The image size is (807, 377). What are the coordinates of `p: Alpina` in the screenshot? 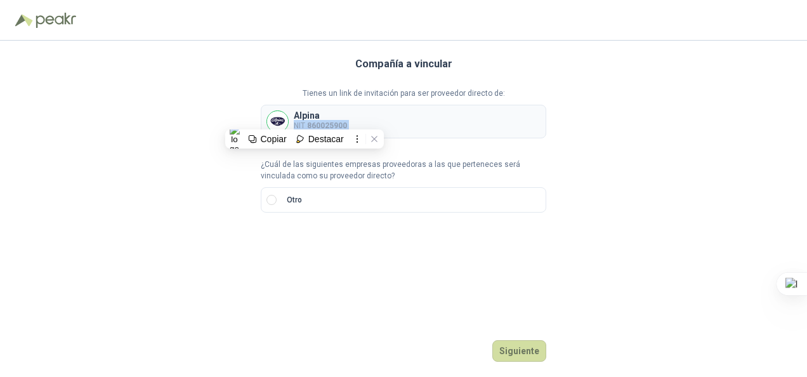 It's located at (320, 115).